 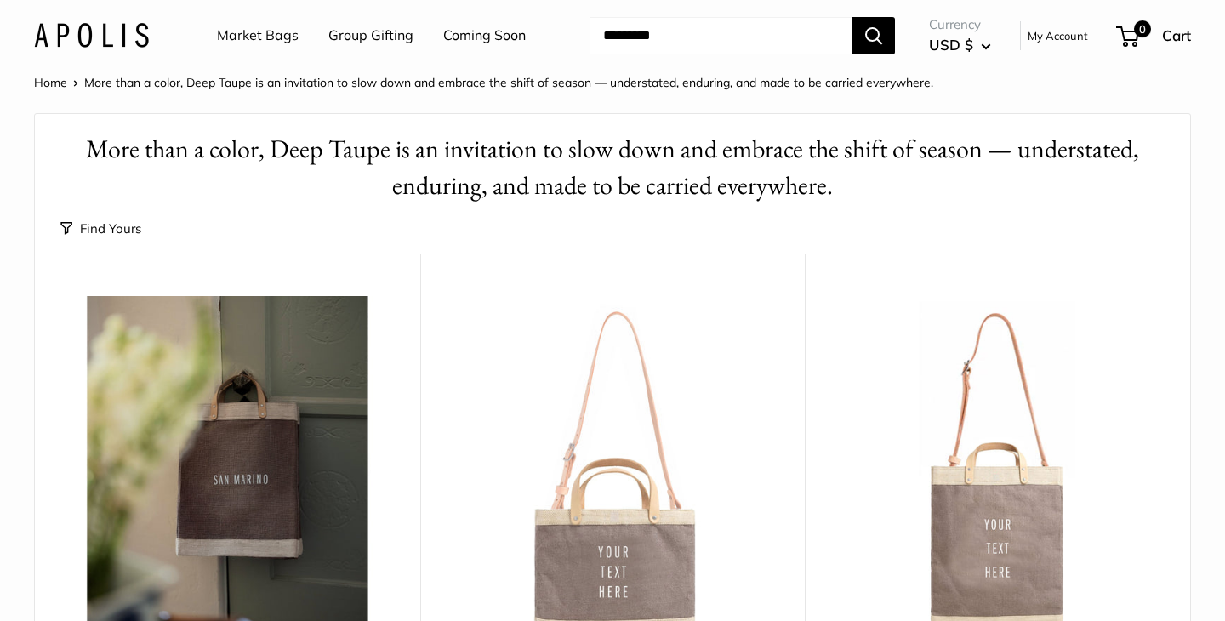 What do you see at coordinates (1057, 36) in the screenshot?
I see `a: My Account` at bounding box center [1057, 36].